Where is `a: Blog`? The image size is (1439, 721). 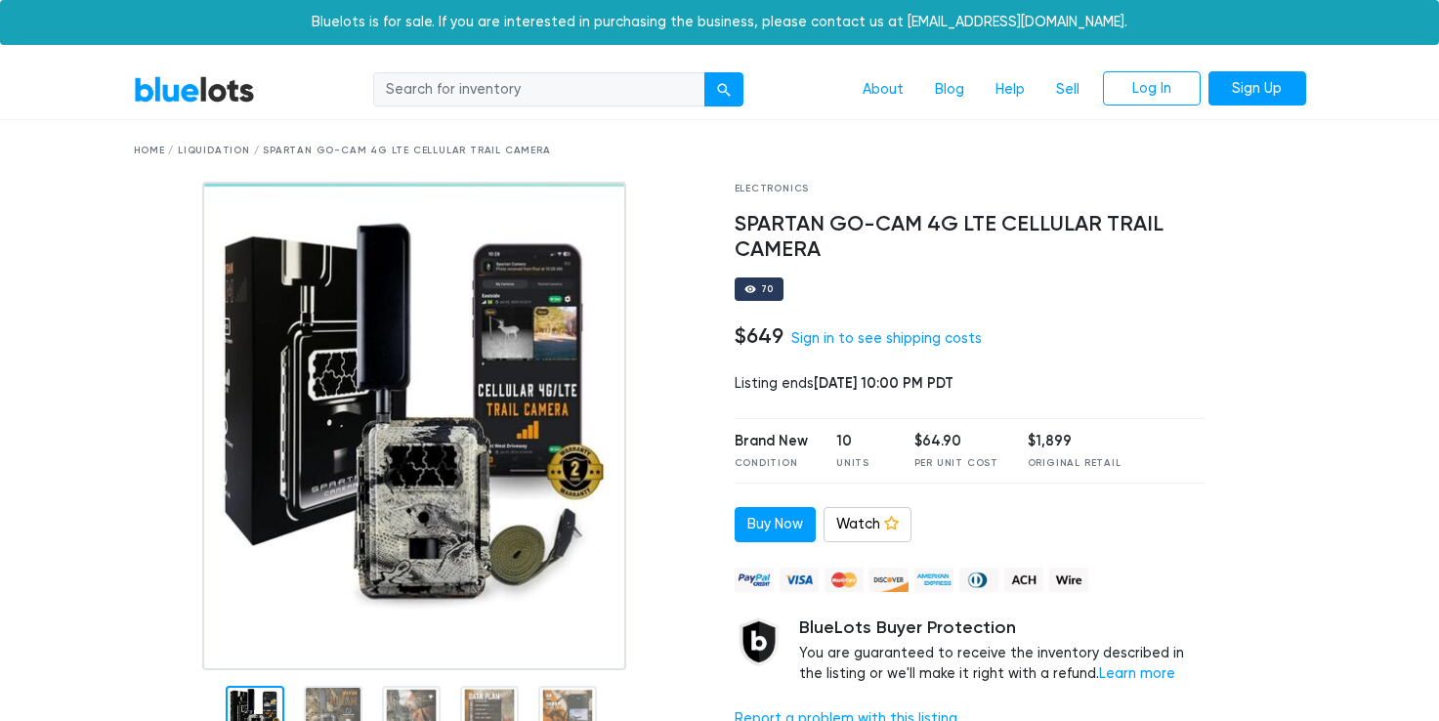
a: Blog is located at coordinates (950, 90).